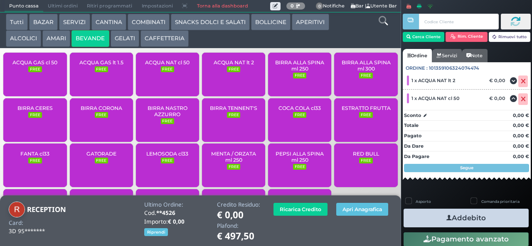 The height and width of the screenshot is (246, 532). Describe the element at coordinates (467, 168) in the screenshot. I see `strong: Segue` at that location.